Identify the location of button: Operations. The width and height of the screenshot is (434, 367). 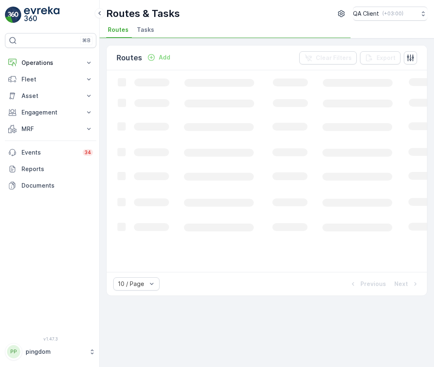
(50, 63).